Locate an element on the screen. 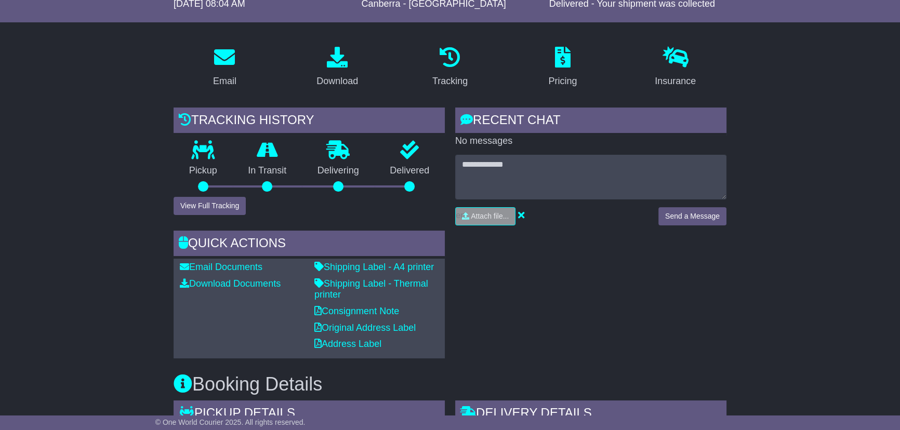 This screenshot has height=430, width=900. div: Tracking is located at coordinates (450, 81).